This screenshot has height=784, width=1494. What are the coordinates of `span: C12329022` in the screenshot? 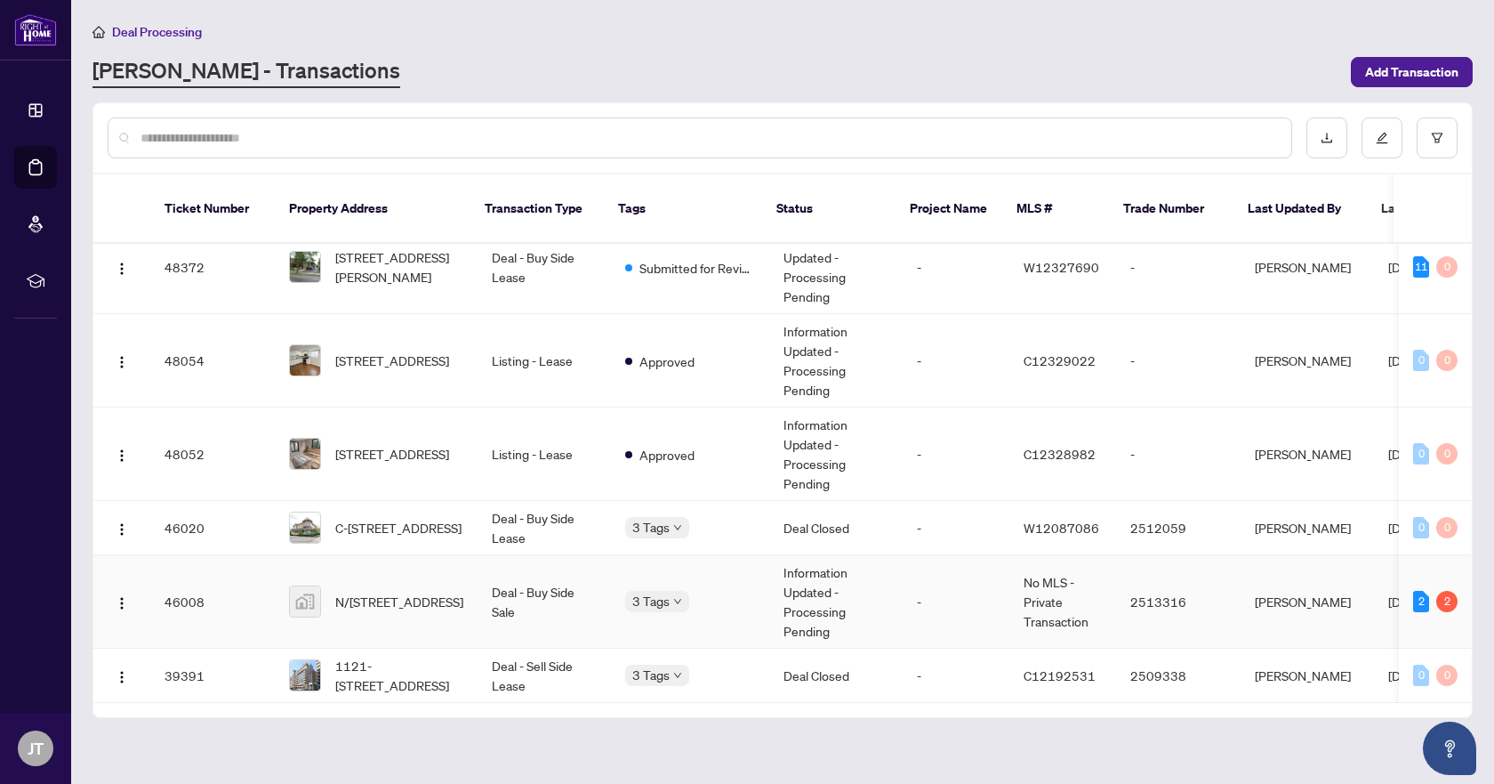 It's located at (1059, 360).